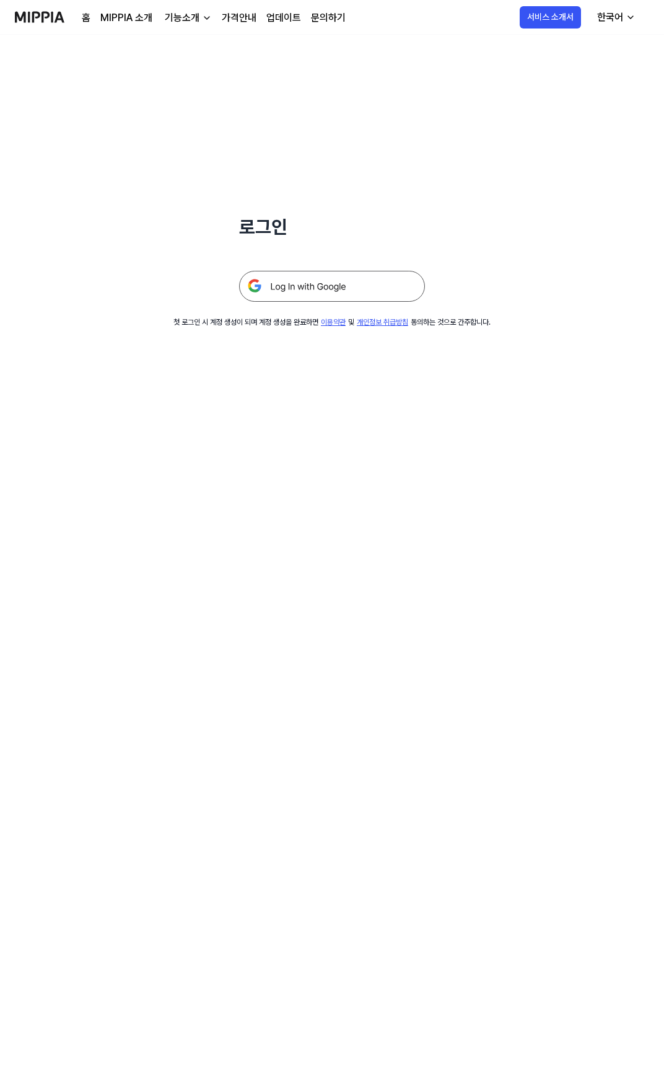 The height and width of the screenshot is (1085, 664). What do you see at coordinates (550, 17) in the screenshot?
I see `button: 서비스 소개서` at bounding box center [550, 17].